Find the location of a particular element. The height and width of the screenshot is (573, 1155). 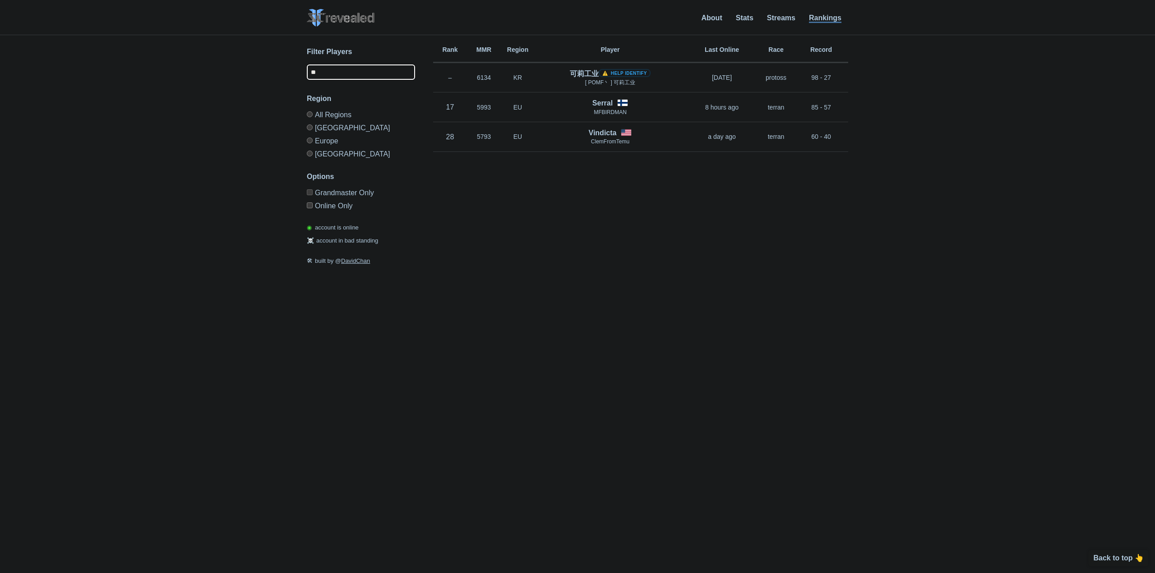

a: Streams is located at coordinates (781, 18).